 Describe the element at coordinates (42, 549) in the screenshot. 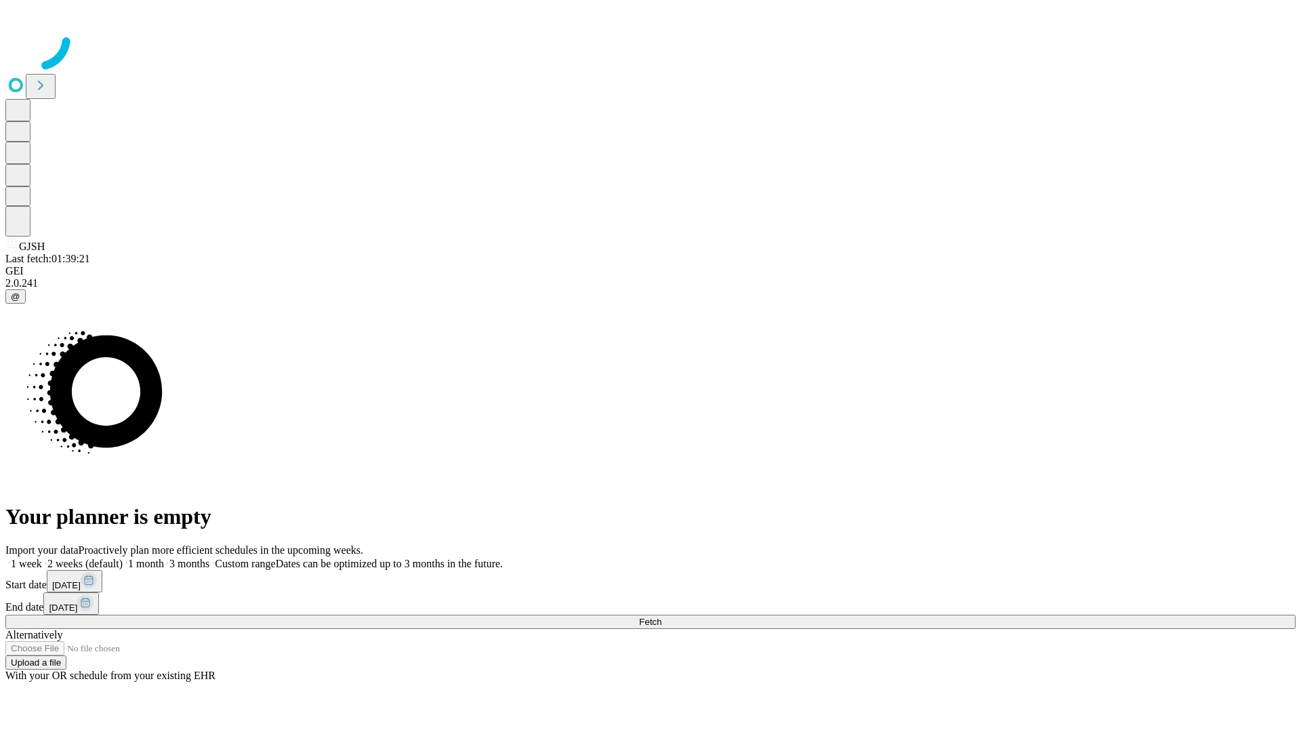

I see `span: Import your data` at that location.